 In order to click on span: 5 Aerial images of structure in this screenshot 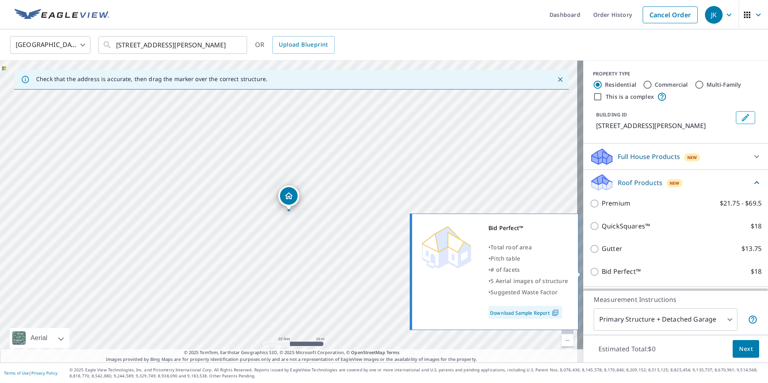, I will do `click(529, 281)`.